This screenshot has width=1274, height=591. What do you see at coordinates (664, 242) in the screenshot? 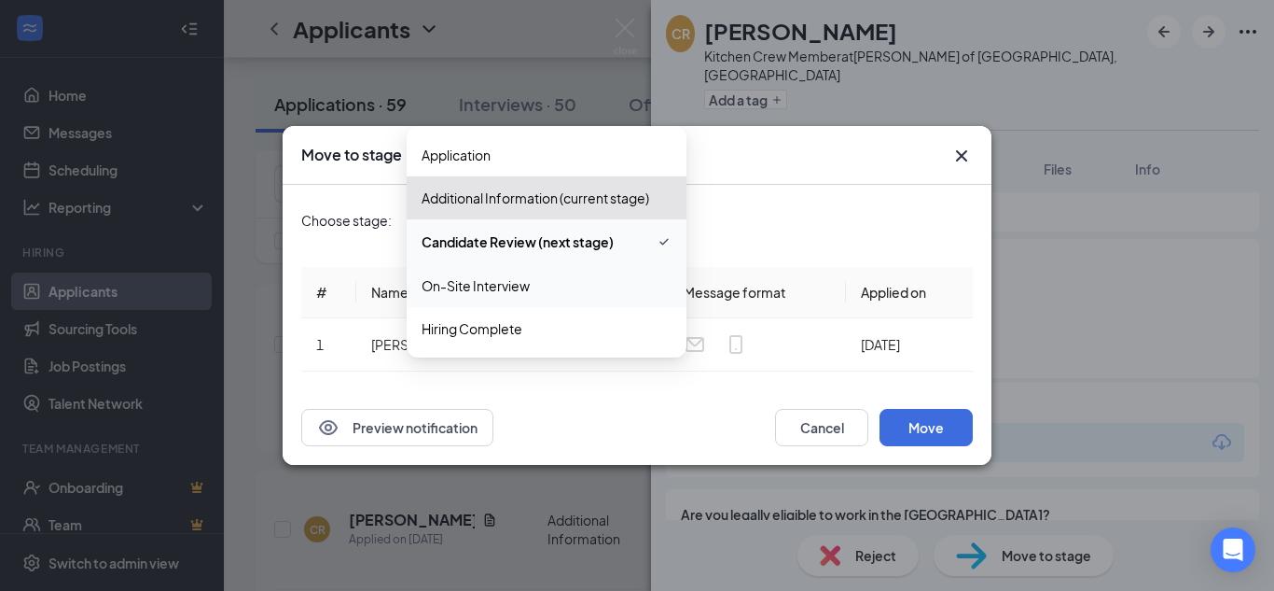
I see `svg: Checkmark` at bounding box center [664, 242].